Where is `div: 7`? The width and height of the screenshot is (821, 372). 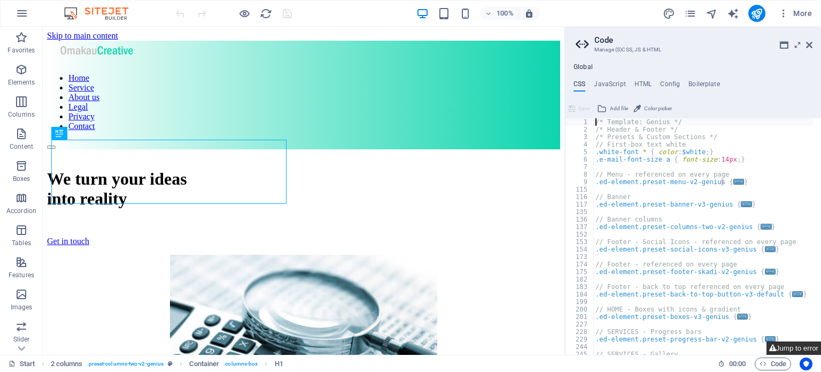 div: 7 is located at coordinates (580, 167).